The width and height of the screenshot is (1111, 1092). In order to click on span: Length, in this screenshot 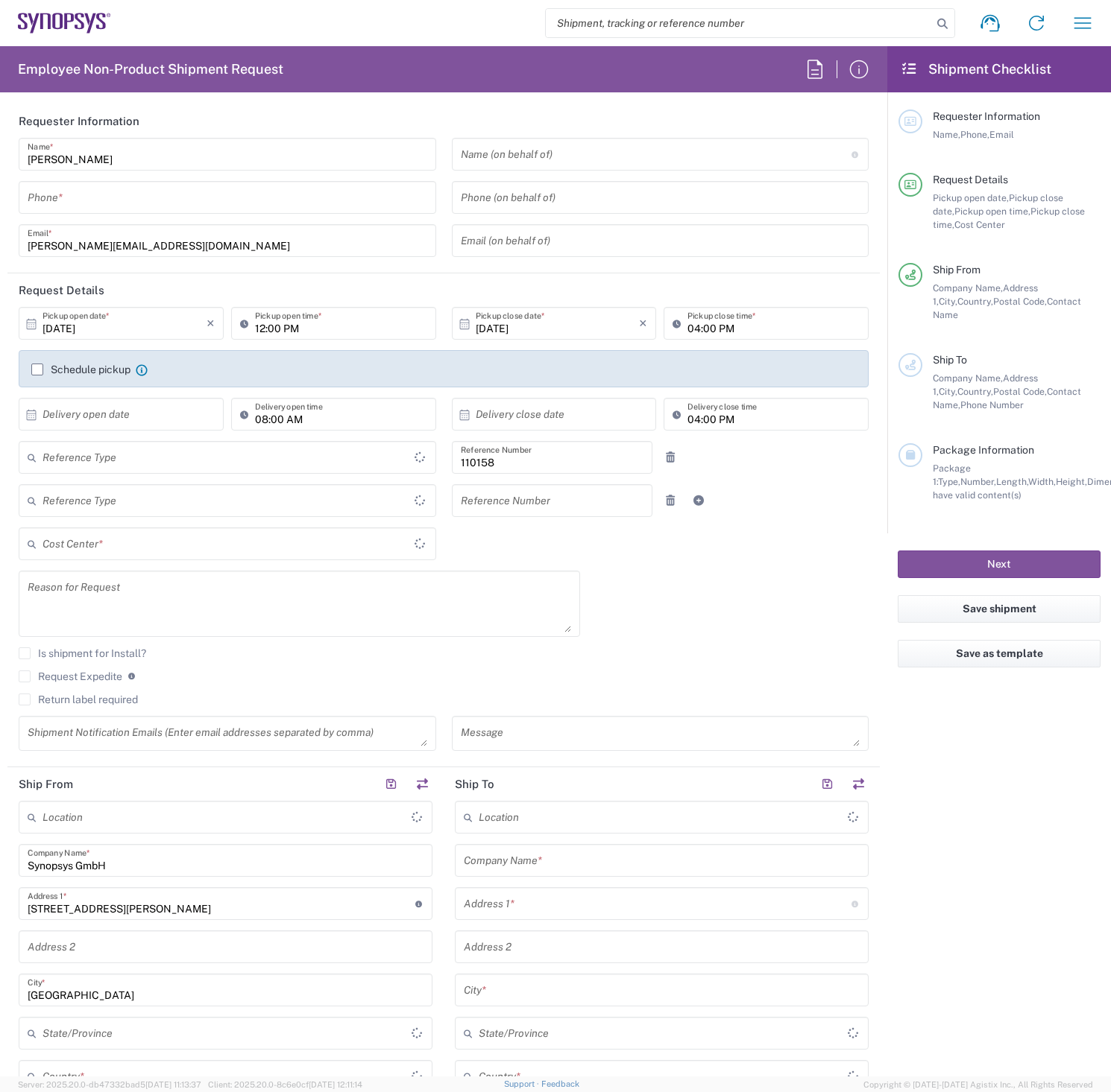, I will do `click(1011, 481)`.